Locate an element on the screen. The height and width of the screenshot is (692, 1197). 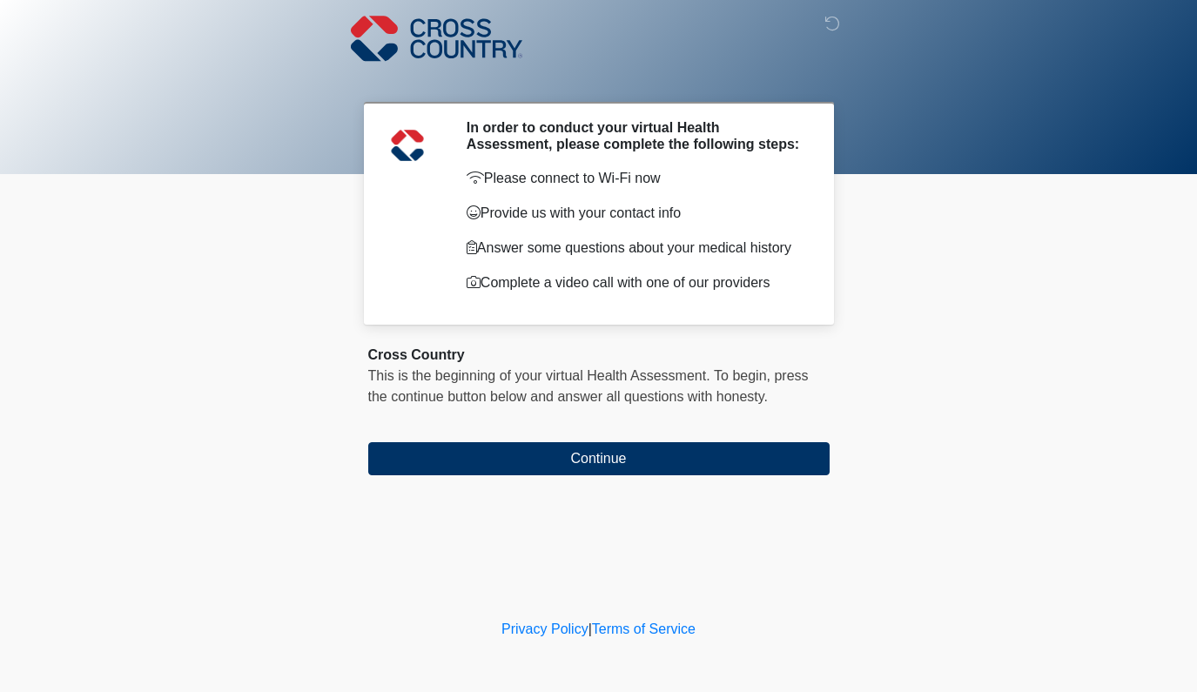
a: Terms of Service is located at coordinates (643, 629).